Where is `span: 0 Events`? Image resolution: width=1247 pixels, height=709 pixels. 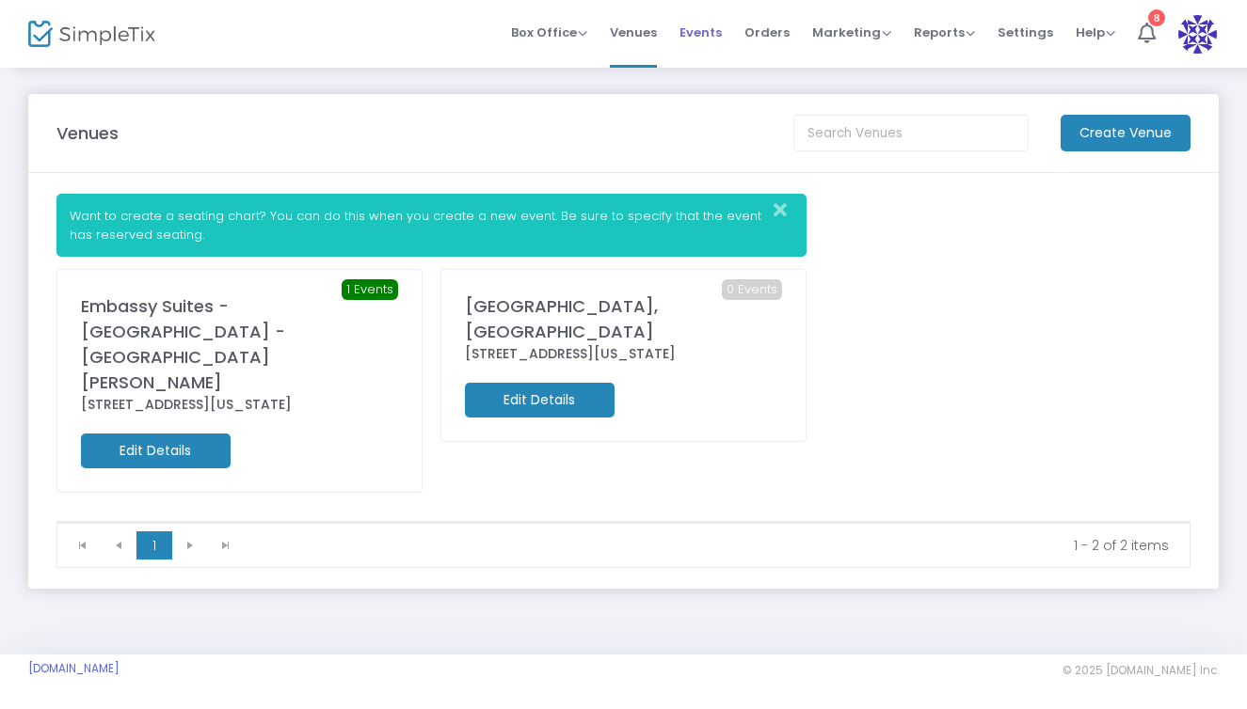
span: 0 Events is located at coordinates (752, 290).